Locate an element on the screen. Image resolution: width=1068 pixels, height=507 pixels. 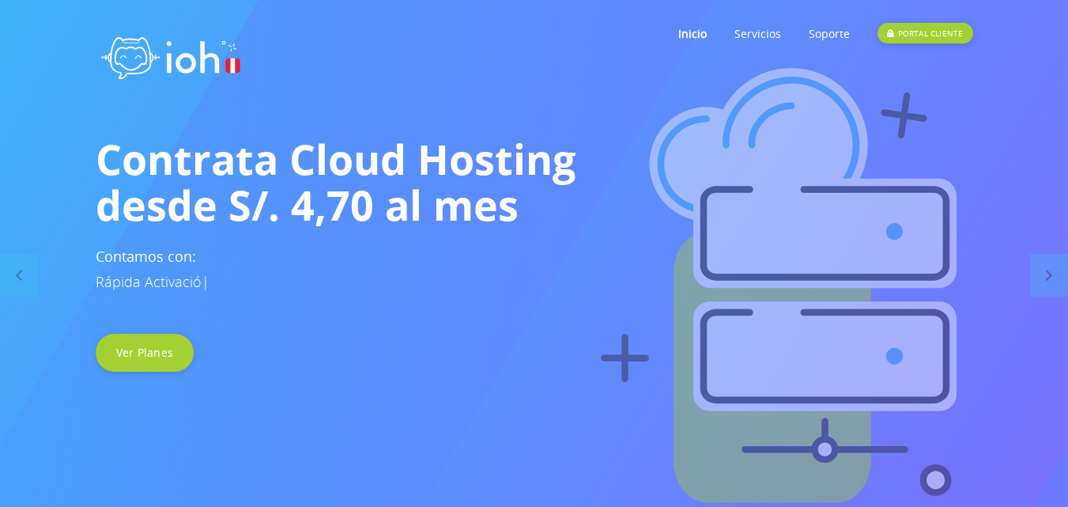
a: Soporte is located at coordinates (829, 33).